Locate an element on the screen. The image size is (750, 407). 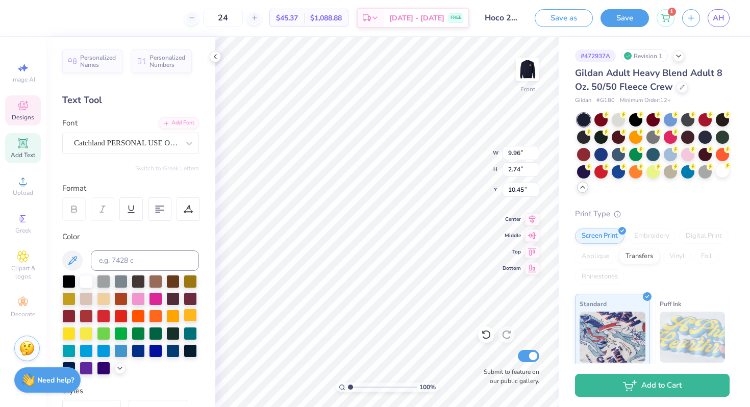
div: Front is located at coordinates (527, 89).